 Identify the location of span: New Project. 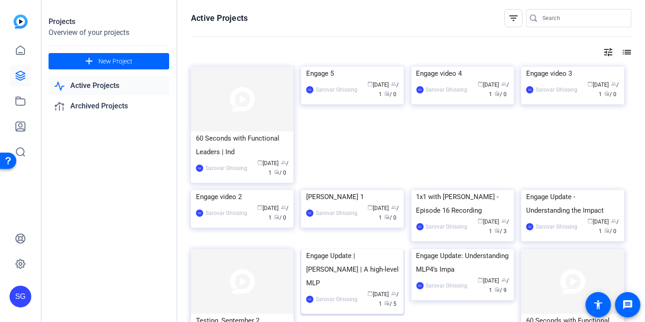
(115, 61).